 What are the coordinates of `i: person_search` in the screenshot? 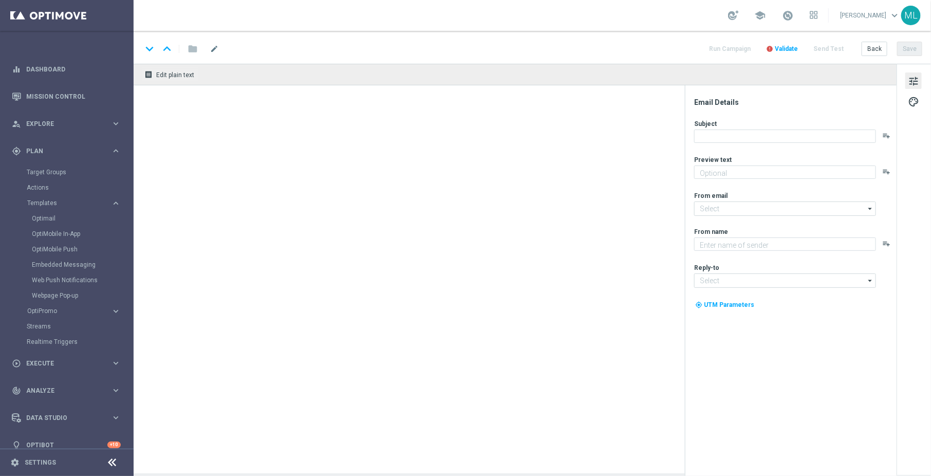 It's located at (16, 124).